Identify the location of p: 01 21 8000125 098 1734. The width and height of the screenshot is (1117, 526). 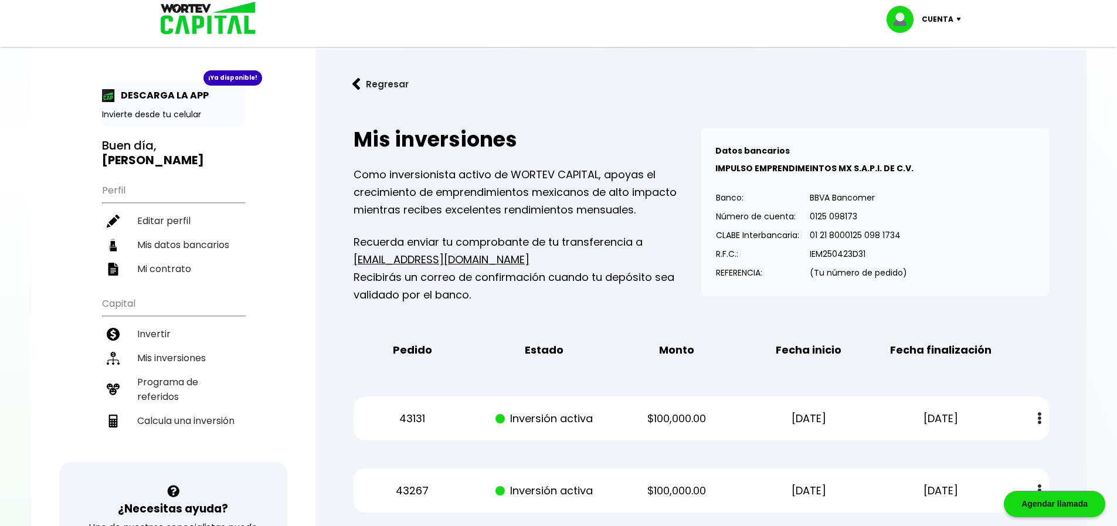
(858, 235).